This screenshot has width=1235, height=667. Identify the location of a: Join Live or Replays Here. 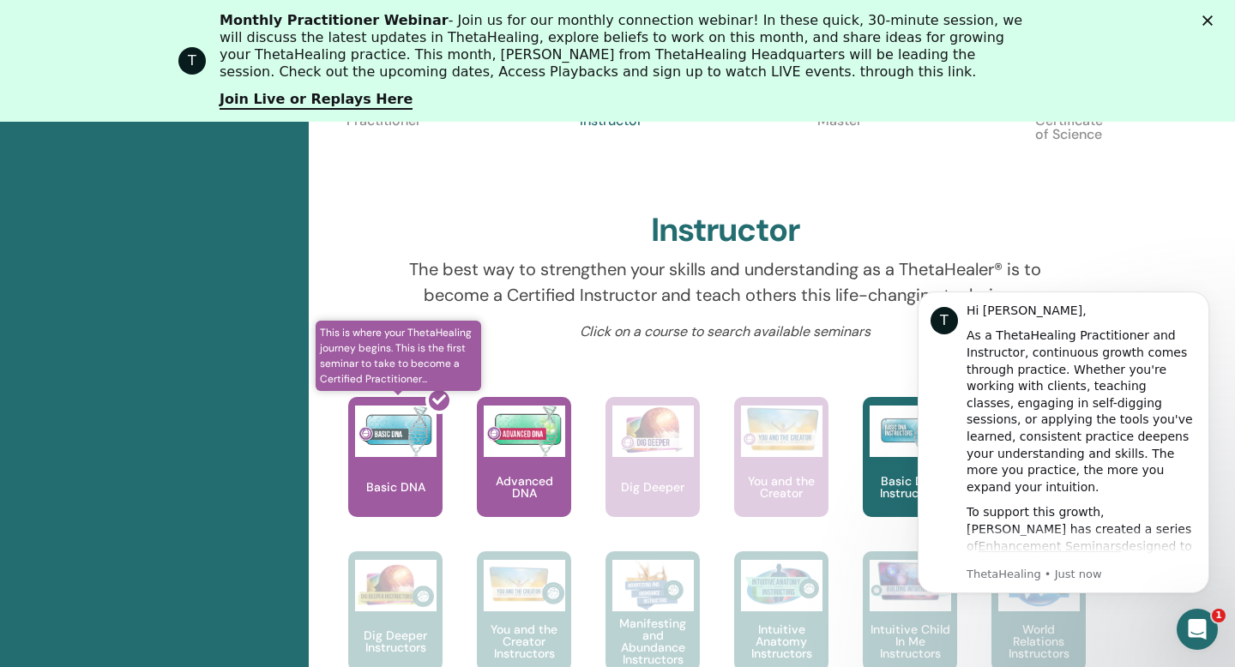
(316, 100).